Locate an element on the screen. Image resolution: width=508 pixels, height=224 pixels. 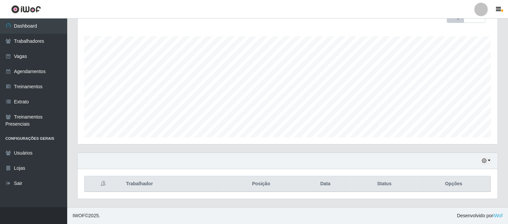
a: iWof is located at coordinates (498, 215).